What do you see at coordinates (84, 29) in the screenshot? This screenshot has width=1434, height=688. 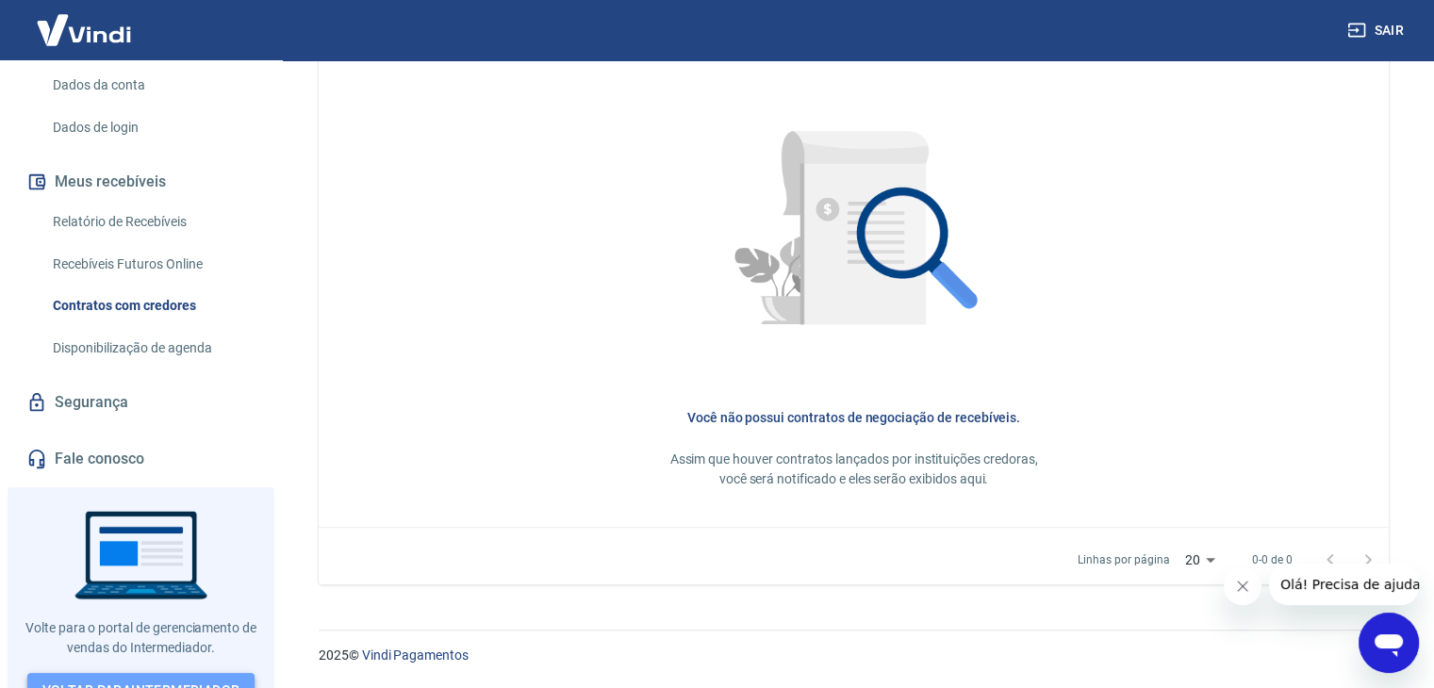 I see `img: Vindi` at bounding box center [84, 29].